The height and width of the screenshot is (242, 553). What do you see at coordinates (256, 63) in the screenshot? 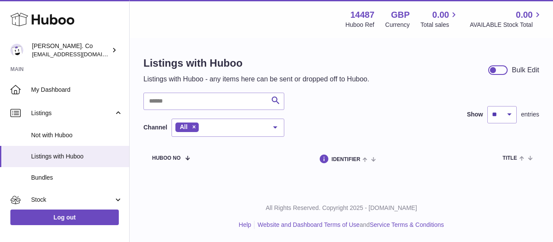
I see `h1: Listings with Huboo` at bounding box center [256, 63].